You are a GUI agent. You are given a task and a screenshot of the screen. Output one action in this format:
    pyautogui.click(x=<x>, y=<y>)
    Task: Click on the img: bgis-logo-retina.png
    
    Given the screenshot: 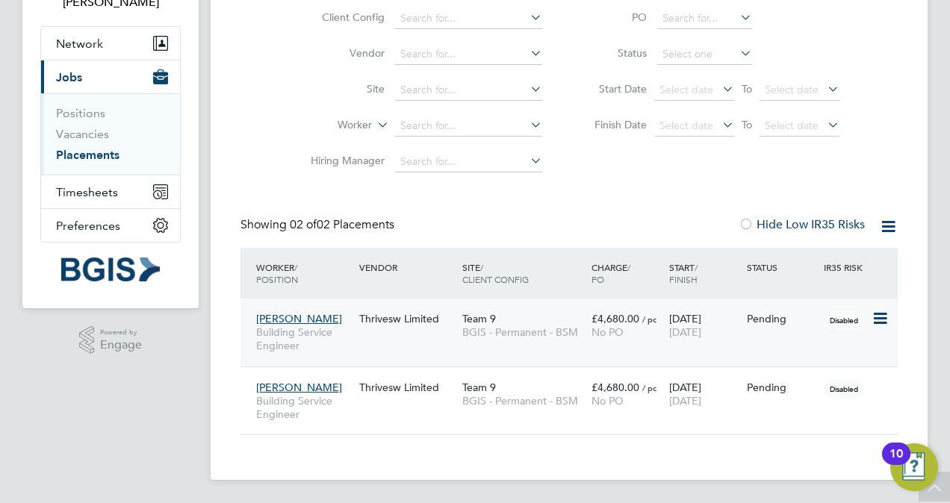 What is the action you would take?
    pyautogui.click(x=111, y=270)
    